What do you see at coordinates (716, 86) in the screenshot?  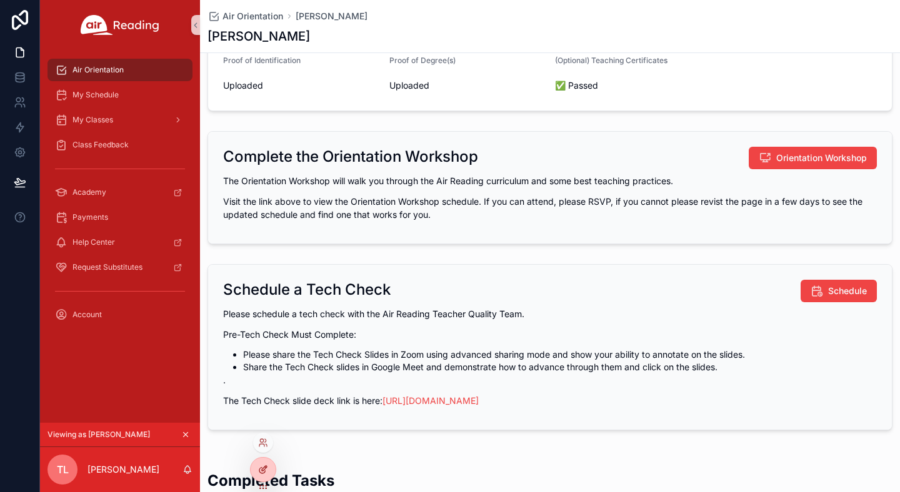 I see `span: ✅ Passed` at bounding box center [716, 86].